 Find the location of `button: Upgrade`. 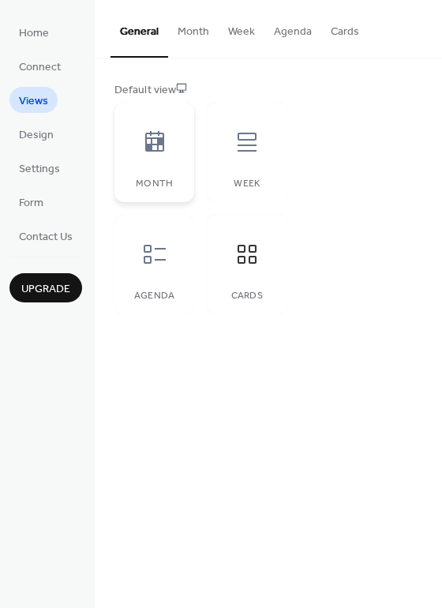

button: Upgrade is located at coordinates (46, 288).